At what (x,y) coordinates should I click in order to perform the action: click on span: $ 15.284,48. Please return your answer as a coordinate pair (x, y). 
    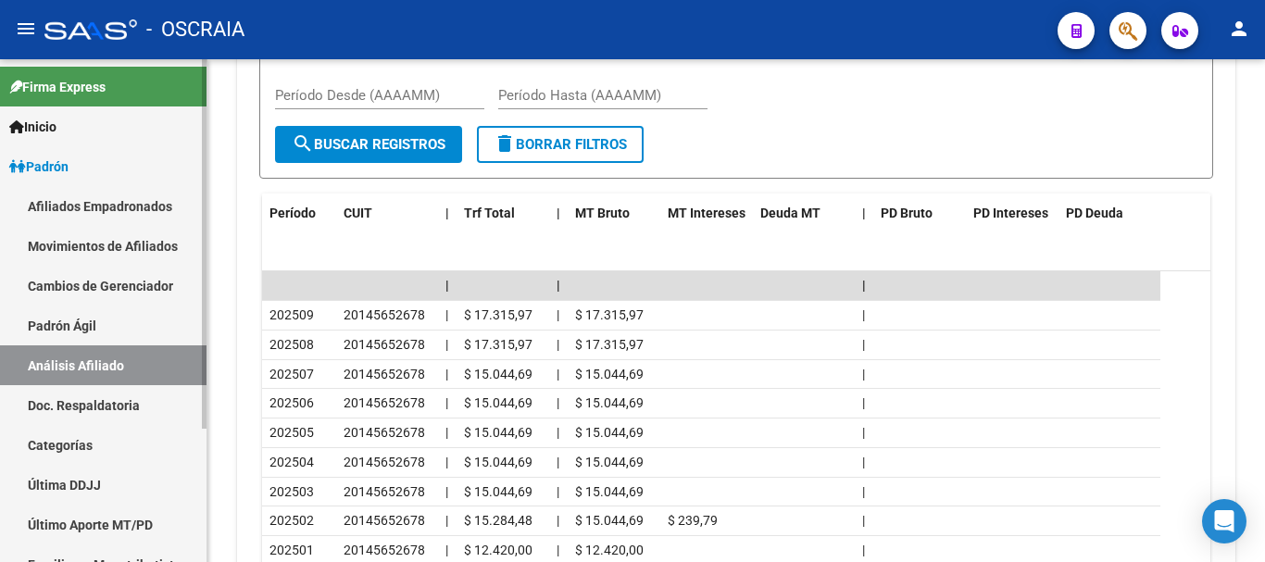
    Looking at the image, I should click on (498, 520).